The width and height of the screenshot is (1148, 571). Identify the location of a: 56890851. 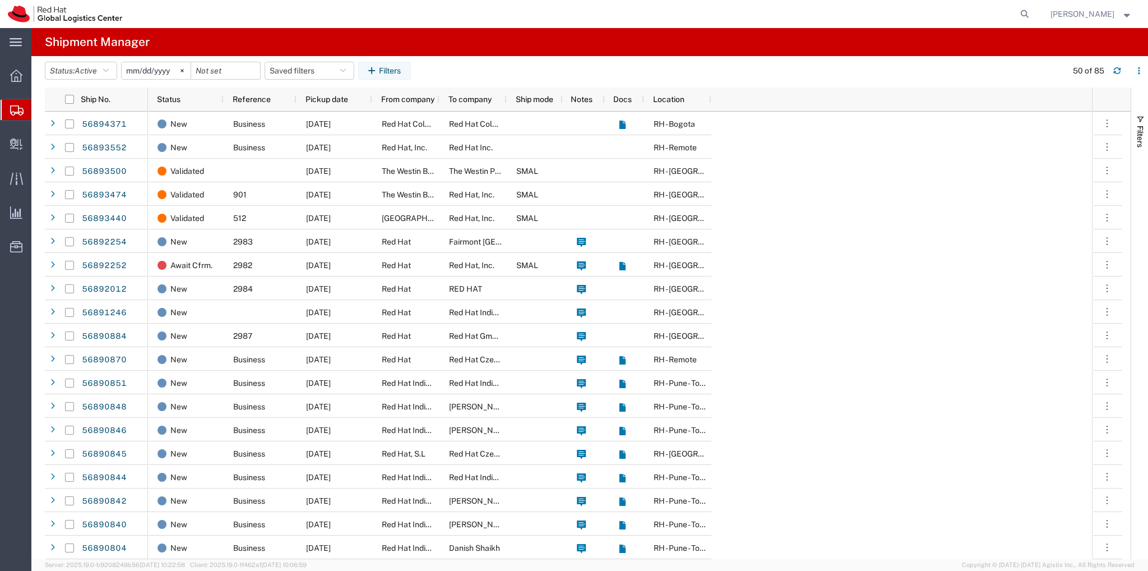
(104, 384).